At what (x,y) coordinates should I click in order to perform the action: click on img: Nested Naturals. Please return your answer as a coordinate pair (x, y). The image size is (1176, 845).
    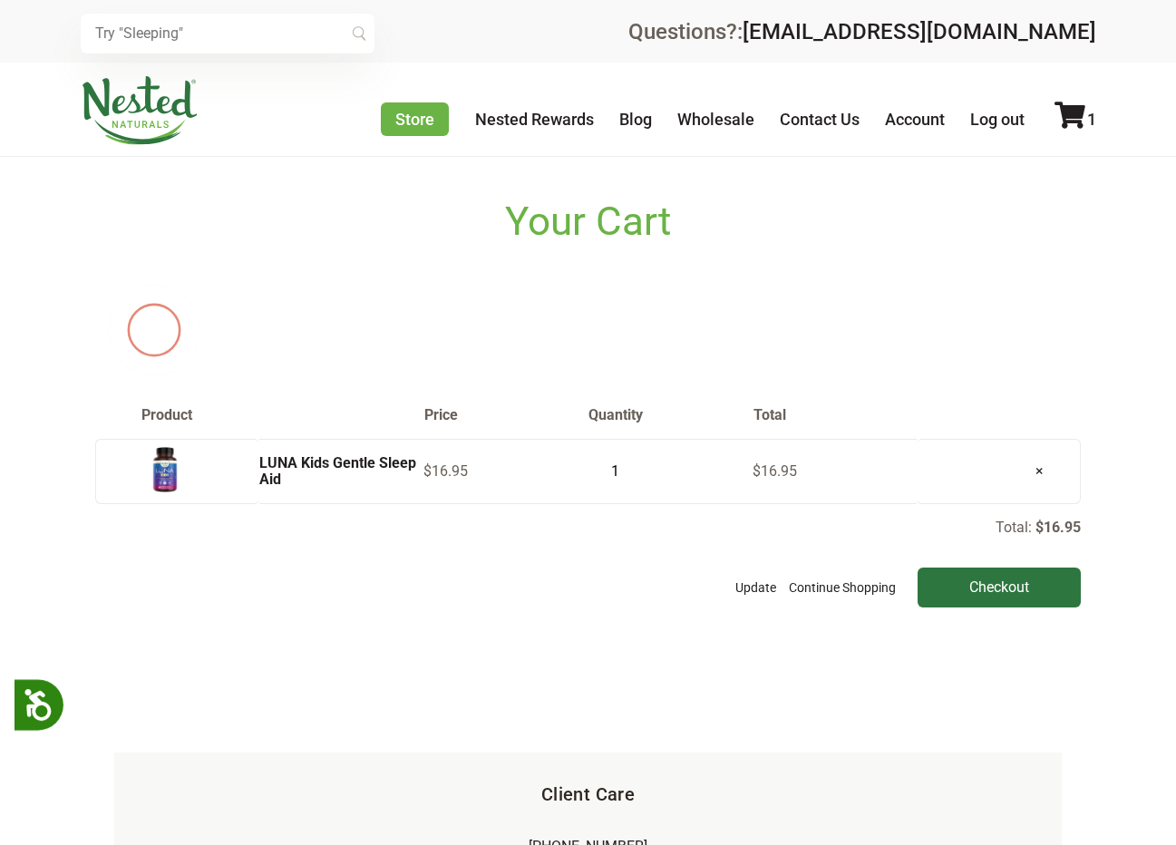
    Looking at the image, I should click on (140, 111).